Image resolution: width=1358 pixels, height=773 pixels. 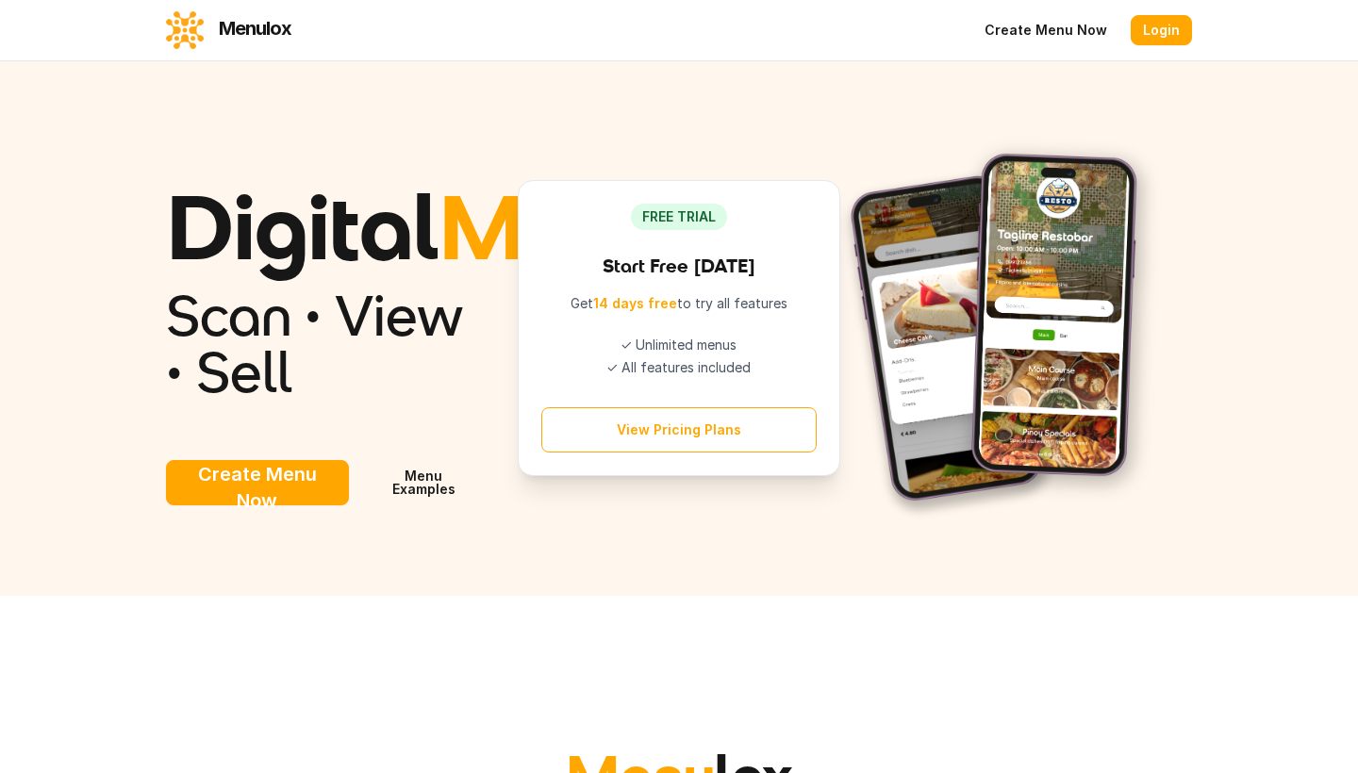 I want to click on a: Menulox, so click(x=228, y=30).